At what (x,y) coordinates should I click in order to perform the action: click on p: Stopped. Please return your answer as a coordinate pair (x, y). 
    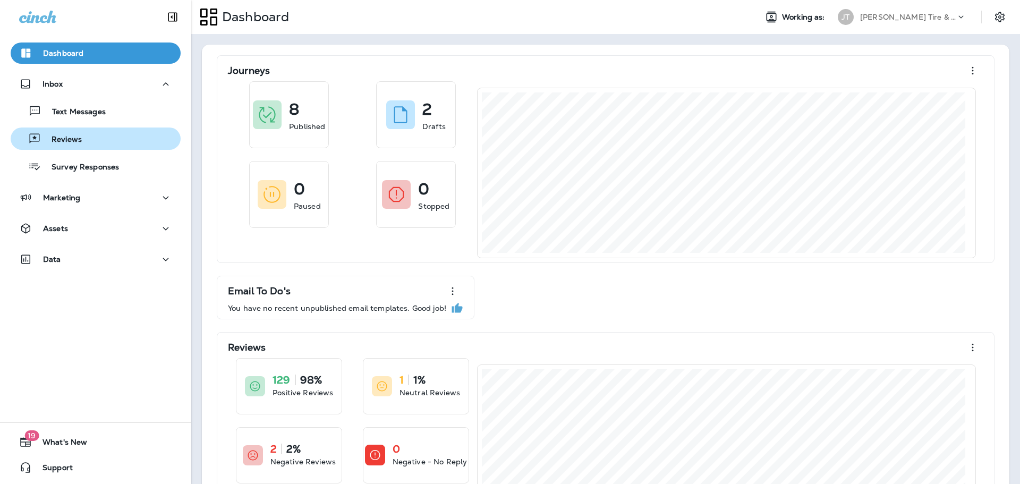
    Looking at the image, I should click on (433, 206).